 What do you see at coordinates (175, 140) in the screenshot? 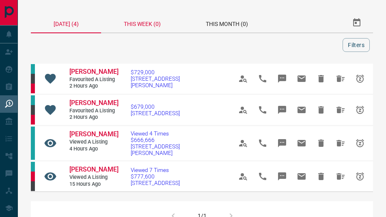
I see `span: $666,666` at bounding box center [175, 140].